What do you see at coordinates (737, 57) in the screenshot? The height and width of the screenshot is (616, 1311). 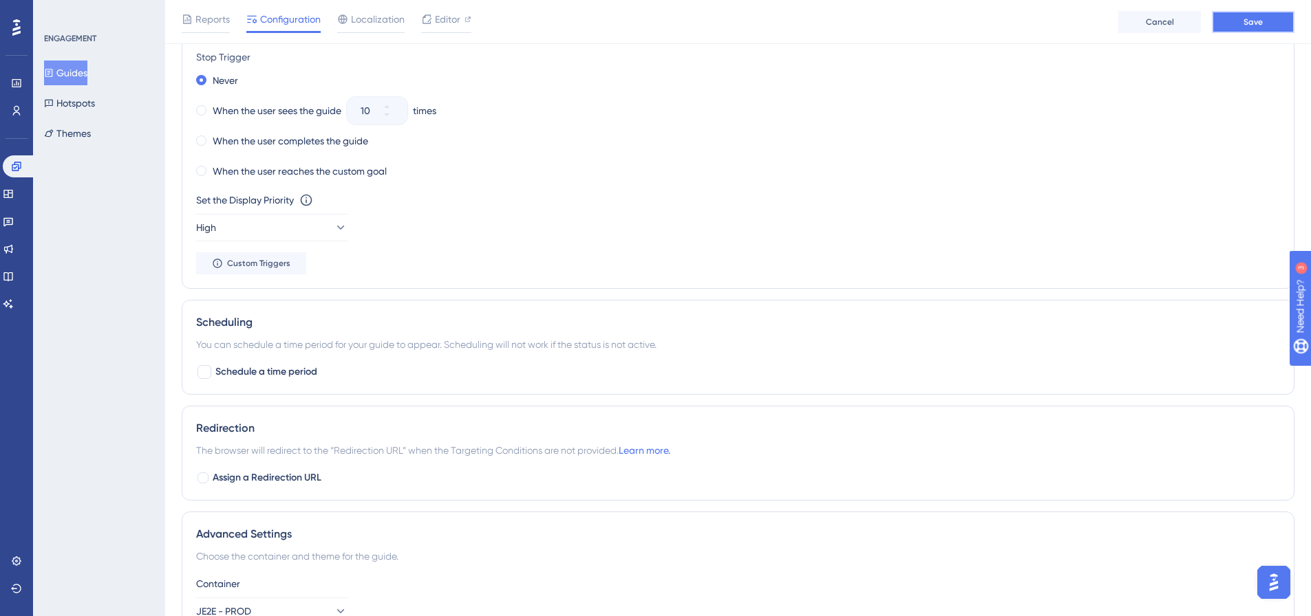 I see `div: Stop Trigger` at bounding box center [737, 57].